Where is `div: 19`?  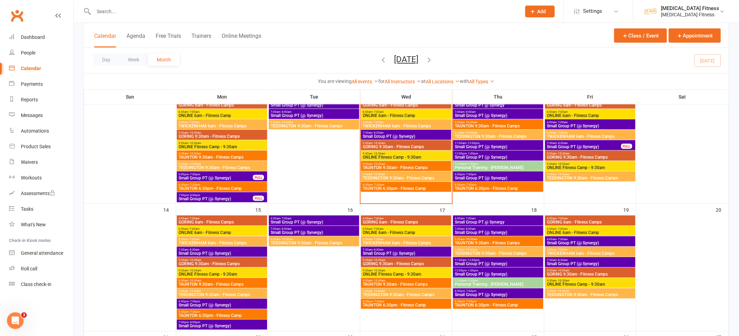 div: 19 is located at coordinates (630, 210).